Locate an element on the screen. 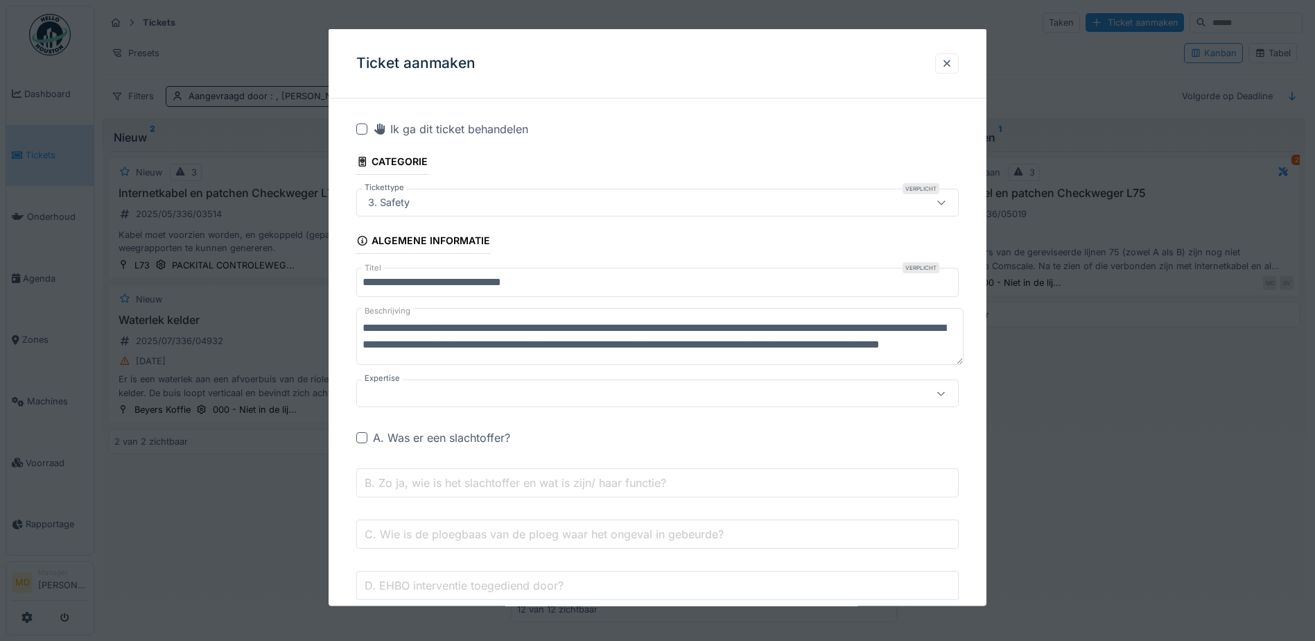  div: Algemene informatie is located at coordinates (423, 242).